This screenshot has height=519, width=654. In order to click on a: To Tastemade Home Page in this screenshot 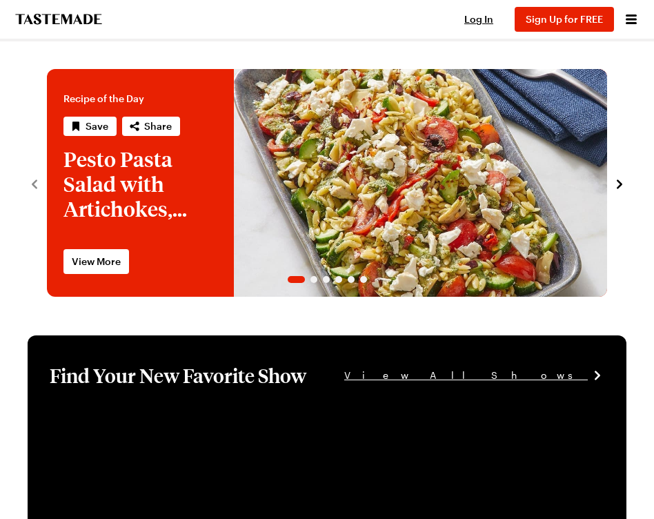, I will do `click(59, 19)`.